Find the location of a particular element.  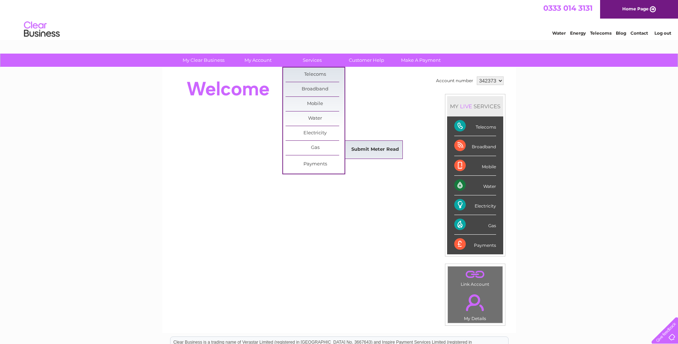

td: My Details is located at coordinates (475, 306).